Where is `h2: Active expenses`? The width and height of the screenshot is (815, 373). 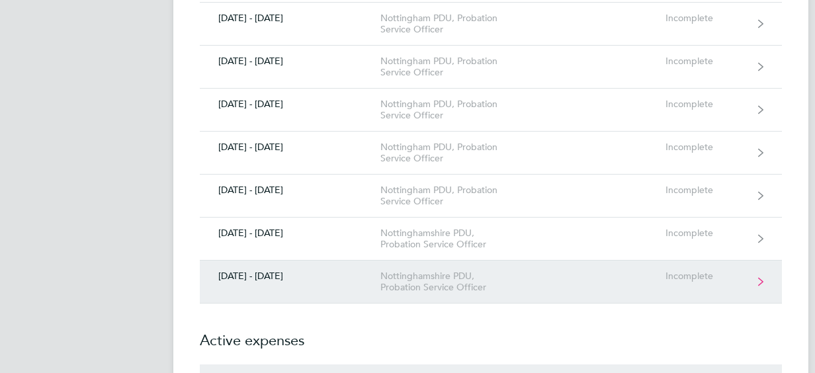 h2: Active expenses is located at coordinates (491, 334).